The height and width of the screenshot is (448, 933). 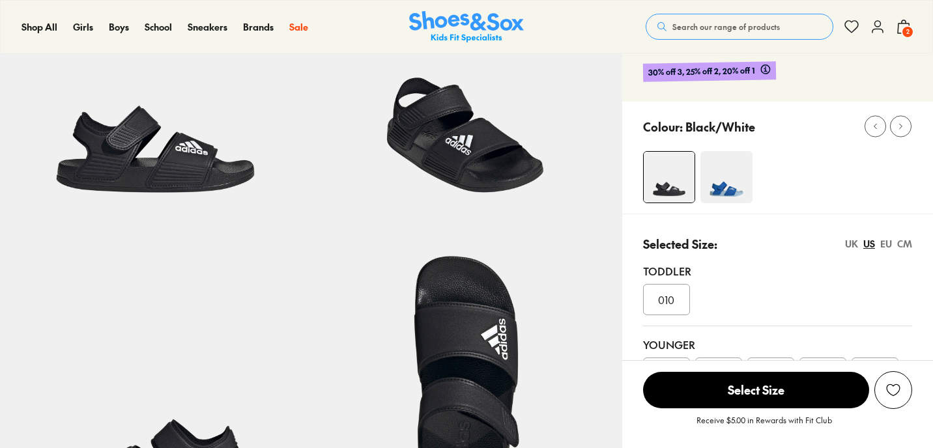 I want to click on button: Add to Wishlist, so click(x=893, y=390).